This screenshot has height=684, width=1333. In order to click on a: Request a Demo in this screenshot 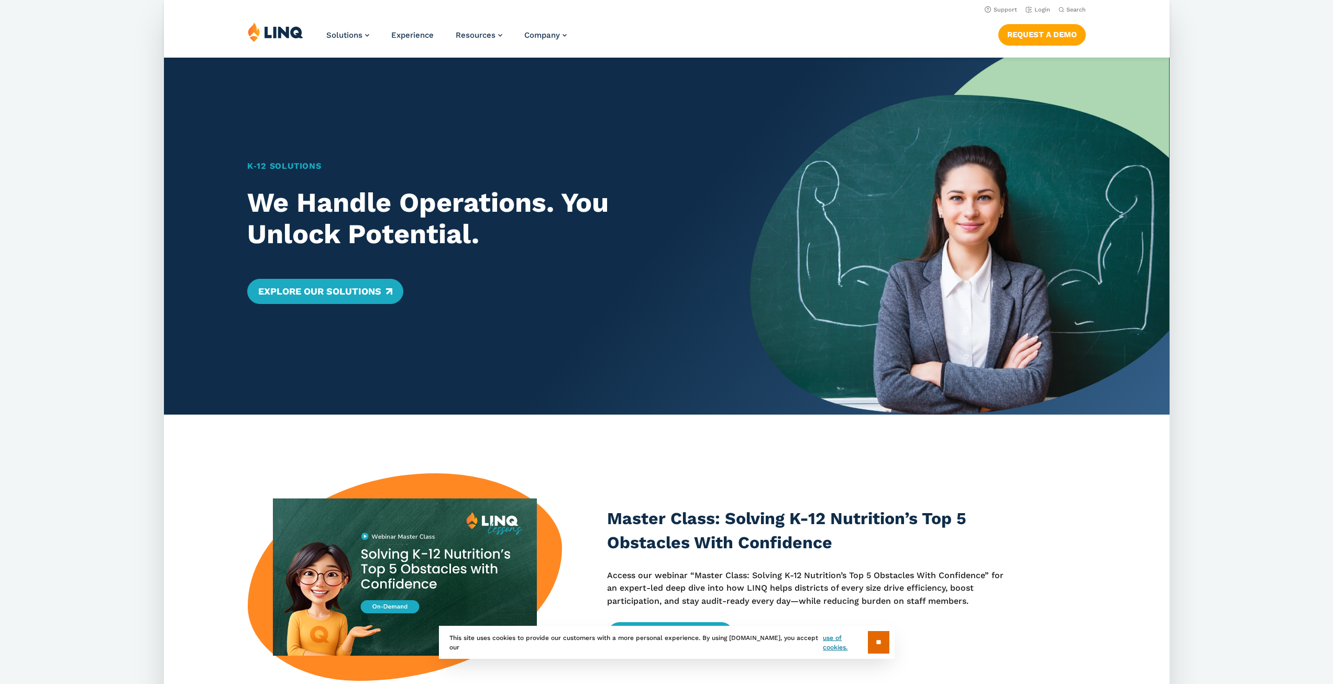, I will do `click(1041, 35)`.